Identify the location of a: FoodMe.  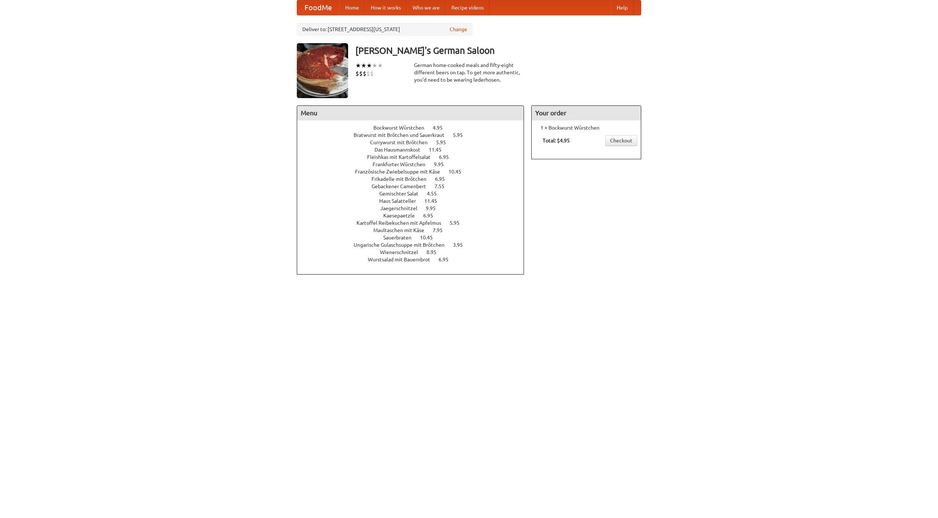
(318, 8).